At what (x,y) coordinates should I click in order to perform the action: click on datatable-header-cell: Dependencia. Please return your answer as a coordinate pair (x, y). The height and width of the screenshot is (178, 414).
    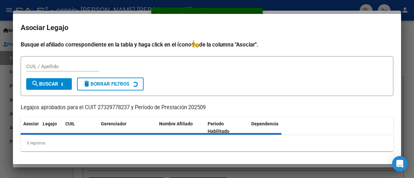
    Looking at the image, I should click on (273, 128).